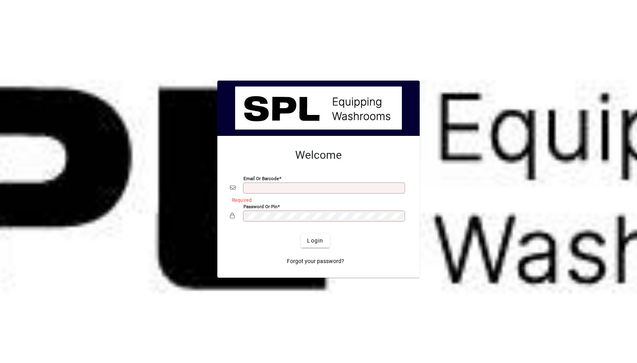  I want to click on button: Login, so click(315, 241).